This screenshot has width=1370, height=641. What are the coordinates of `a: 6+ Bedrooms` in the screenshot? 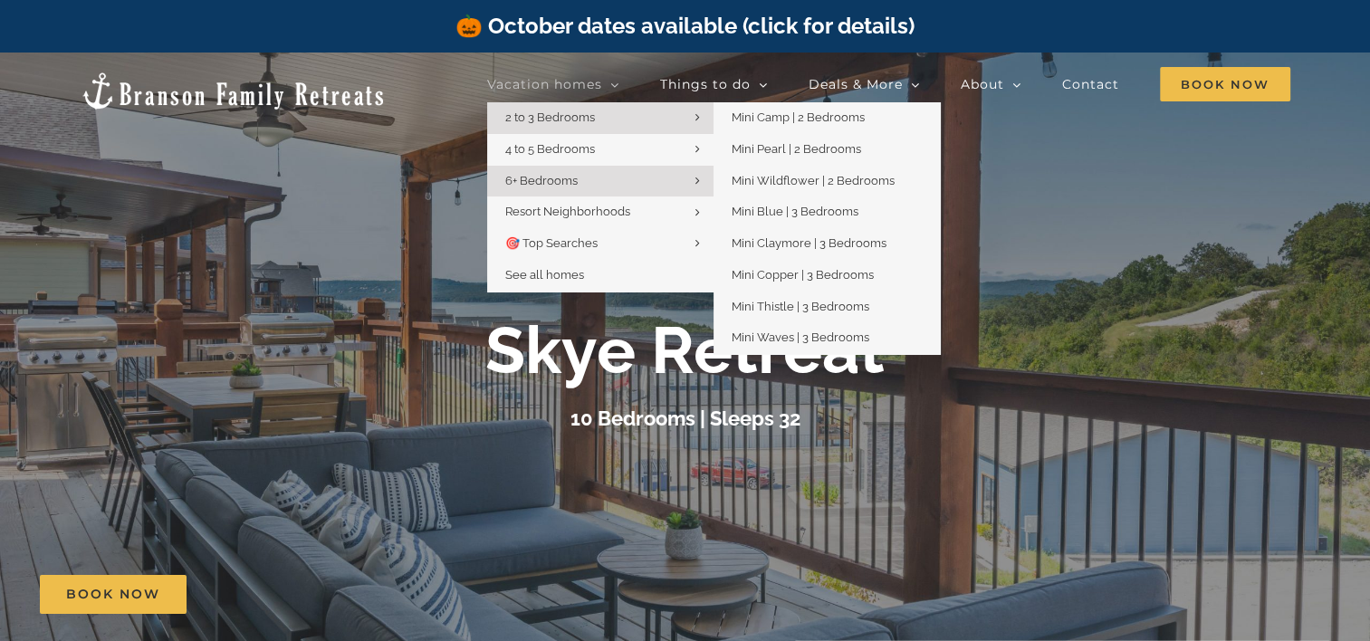 It's located at (600, 181).